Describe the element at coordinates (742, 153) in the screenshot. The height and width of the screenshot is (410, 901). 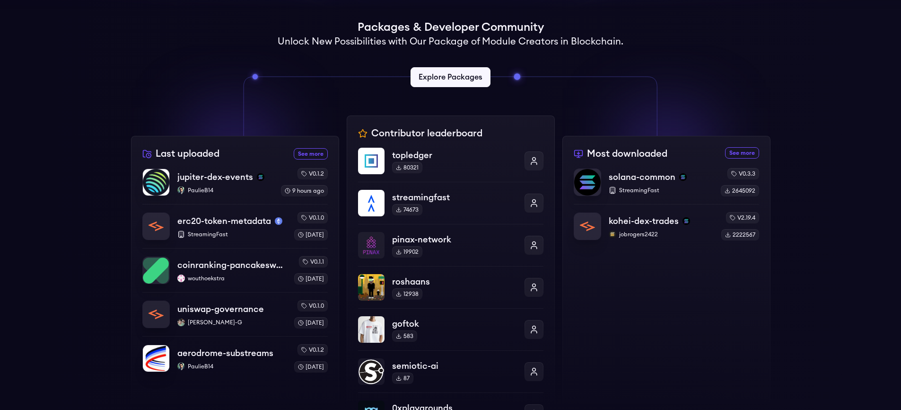
I see `a: See more most downloaded packages` at that location.